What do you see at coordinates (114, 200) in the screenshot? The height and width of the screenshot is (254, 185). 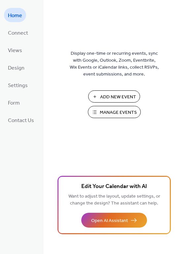 I see `span: Want to adjust the layout, update settings, or change the design? The assistant can help.` at bounding box center [114, 200].